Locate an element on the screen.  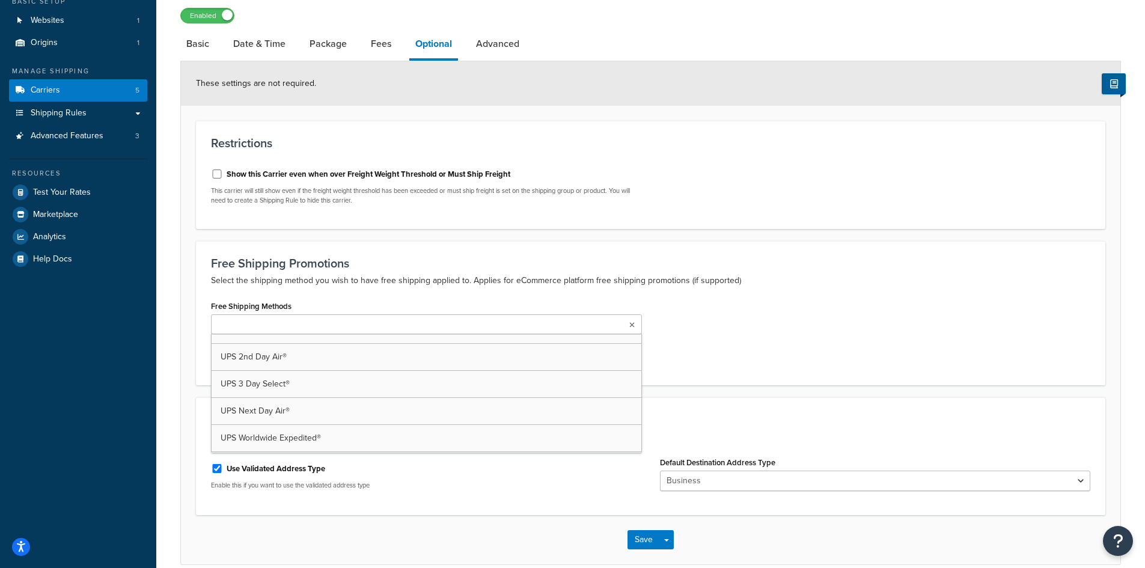
span: Advanced Features is located at coordinates (67, 136).